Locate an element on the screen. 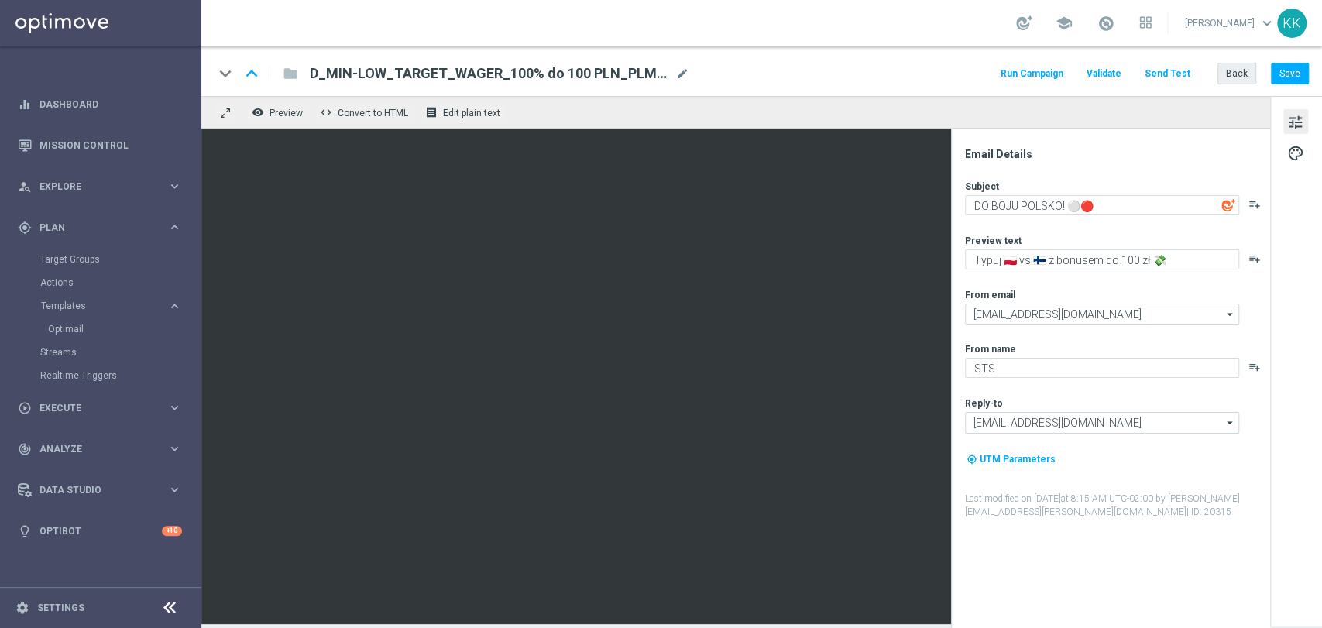 The width and height of the screenshot is (1322, 628). span: Convert to HTML is located at coordinates (373, 113).